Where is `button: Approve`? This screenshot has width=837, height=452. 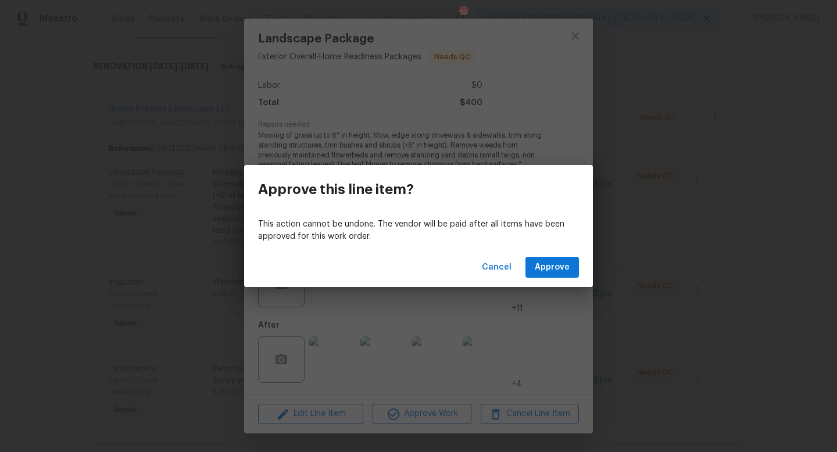
button: Approve is located at coordinates (552, 267).